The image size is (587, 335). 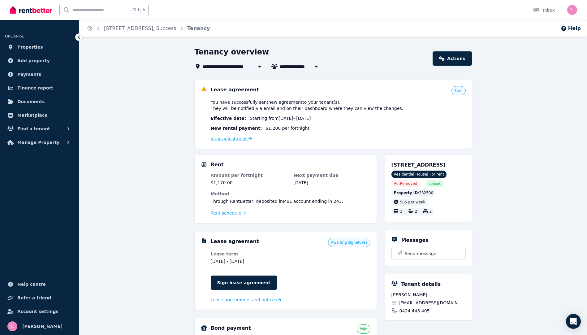 I want to click on dt: Amount per fortnight, so click(x=249, y=175).